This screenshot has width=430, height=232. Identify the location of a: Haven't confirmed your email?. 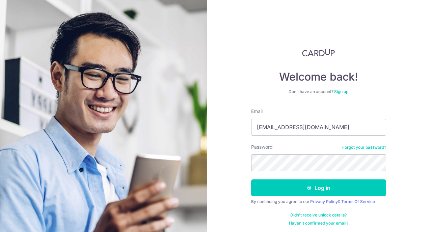
(318, 223).